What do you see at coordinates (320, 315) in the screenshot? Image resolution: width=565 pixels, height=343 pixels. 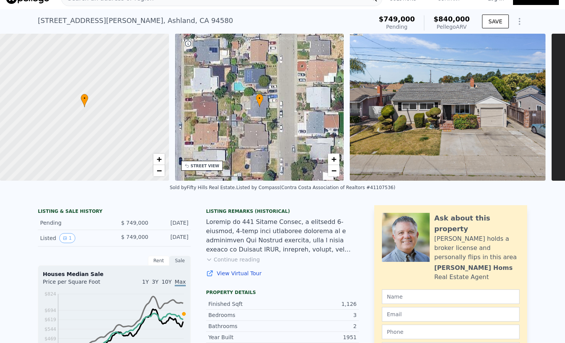 I see `div: 3` at bounding box center [320, 315].